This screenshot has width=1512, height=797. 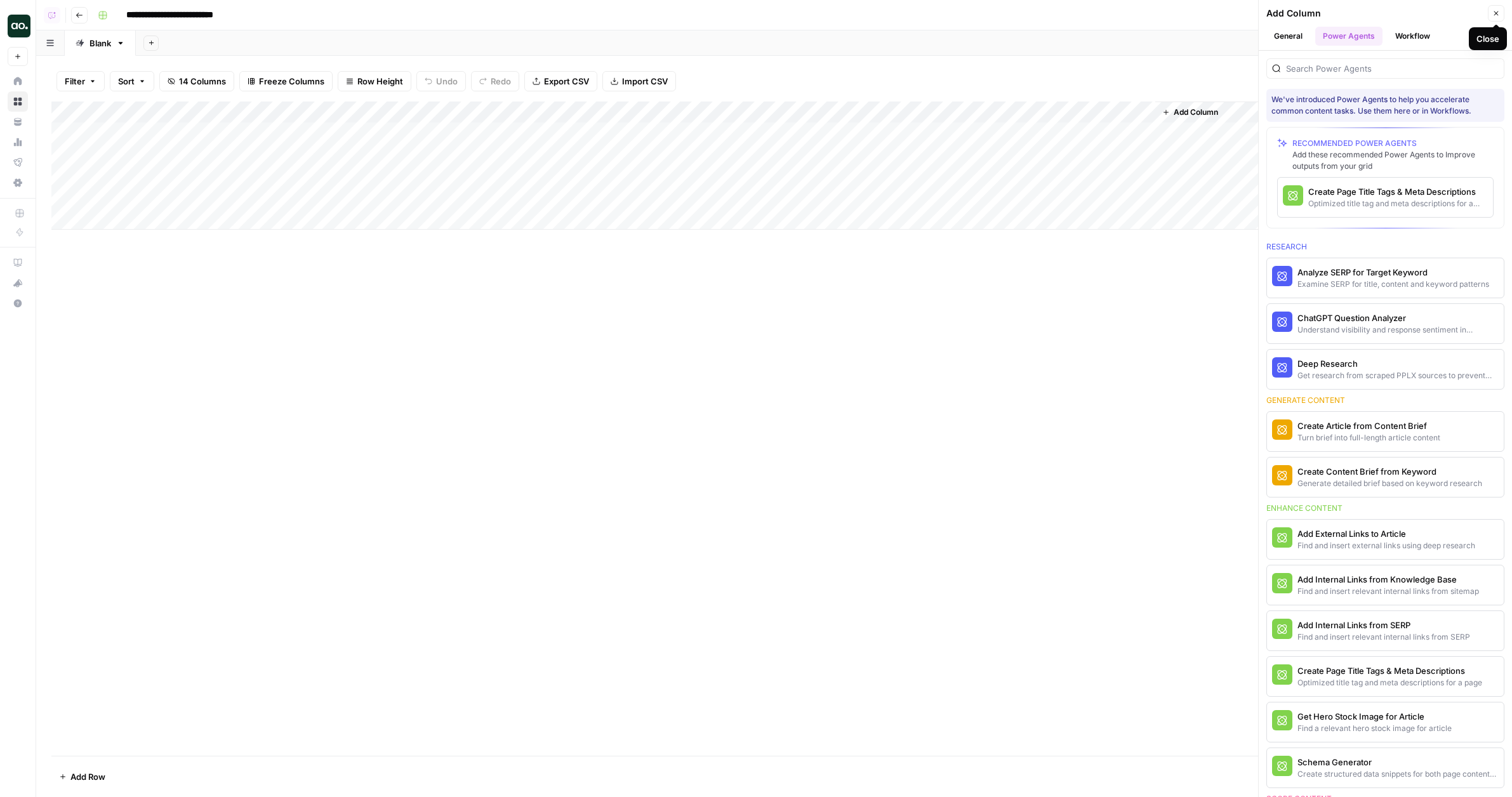 What do you see at coordinates (203, 81) in the screenshot?
I see `span: 14 Columns` at bounding box center [203, 81].